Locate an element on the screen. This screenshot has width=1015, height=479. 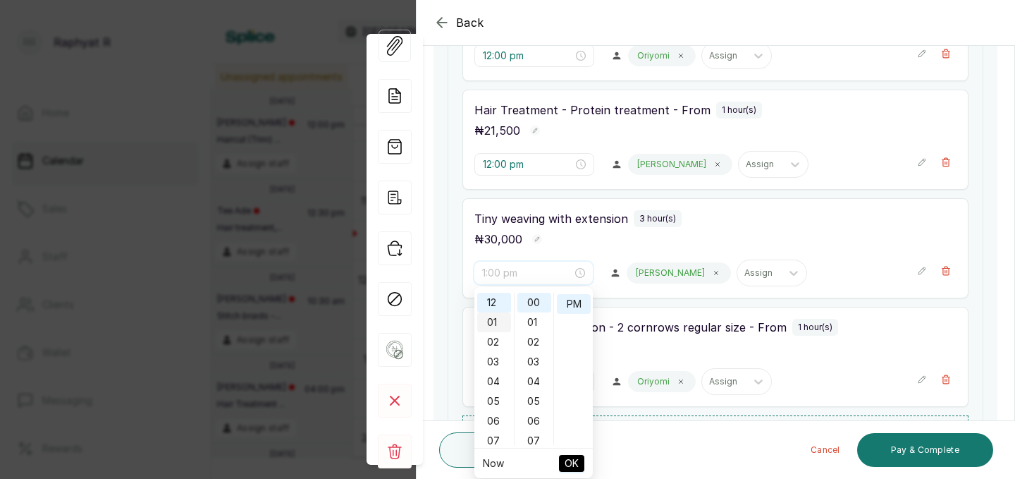
button: Add new is located at coordinates (715, 433).